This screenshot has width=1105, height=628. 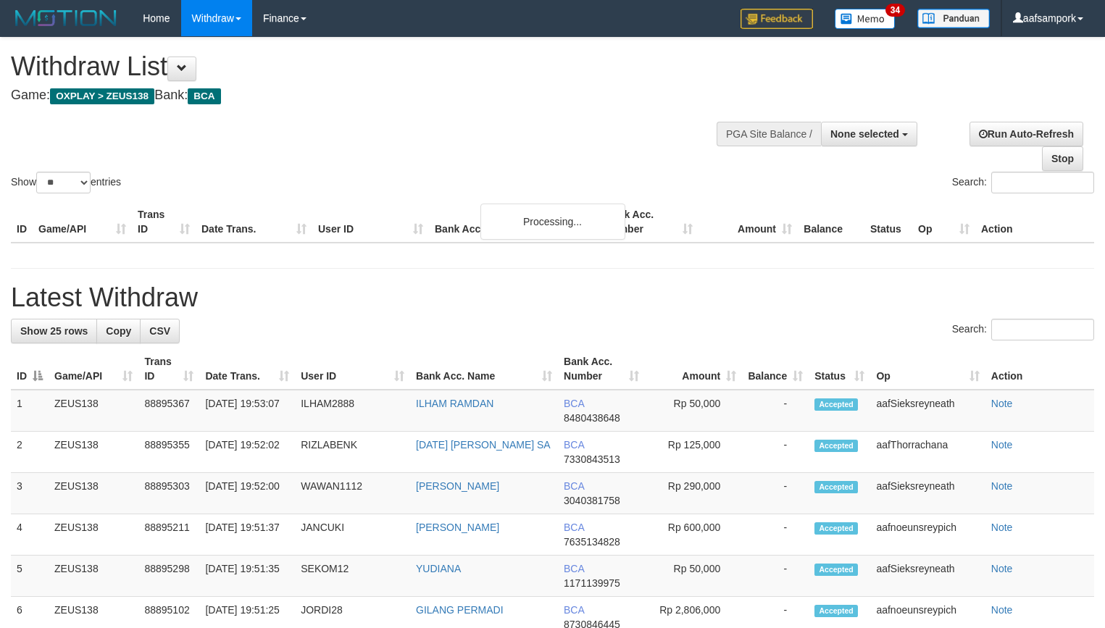 I want to click on h1: Withdraw List, so click(x=367, y=67).